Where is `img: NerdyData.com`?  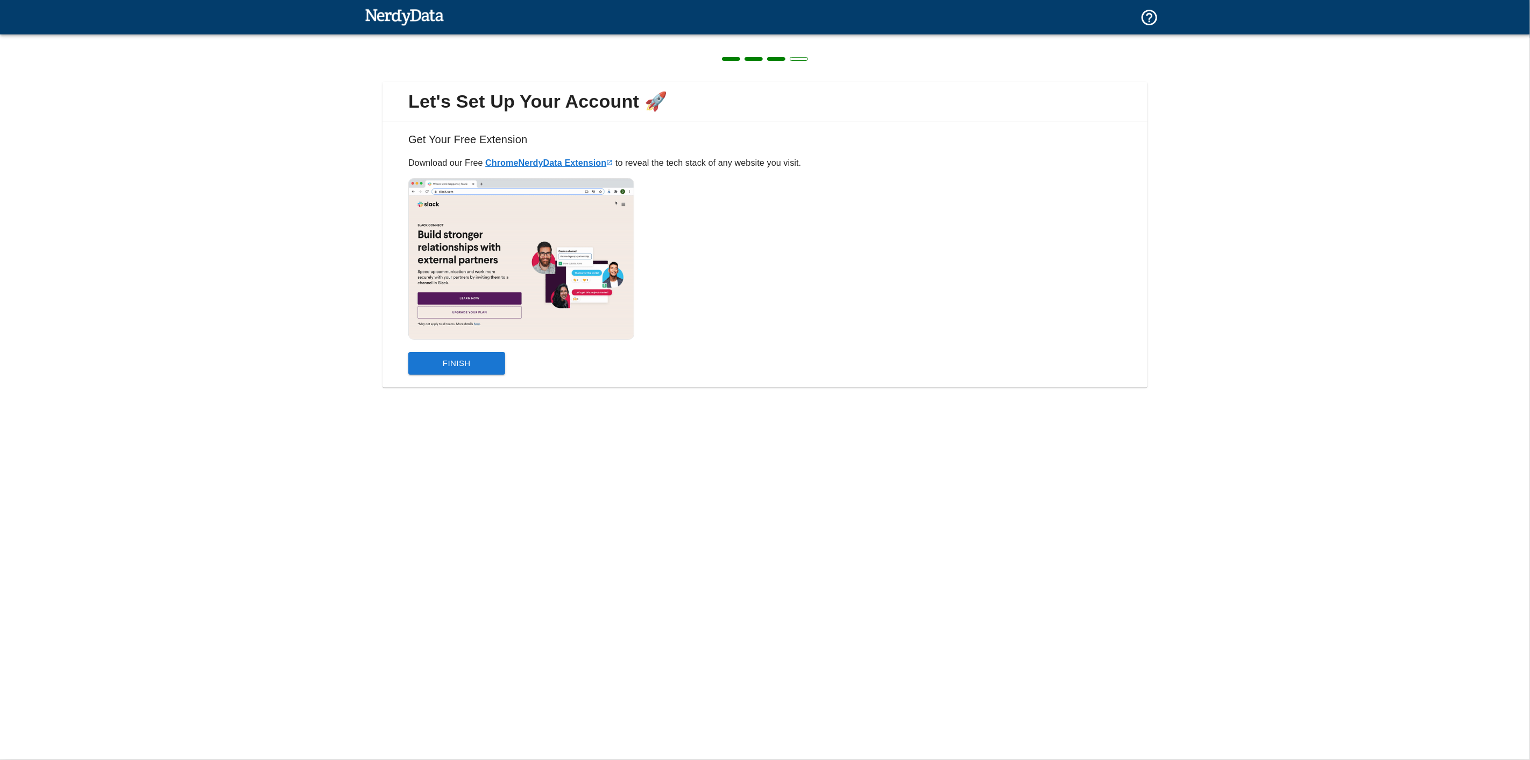
img: NerdyData.com is located at coordinates (404, 17).